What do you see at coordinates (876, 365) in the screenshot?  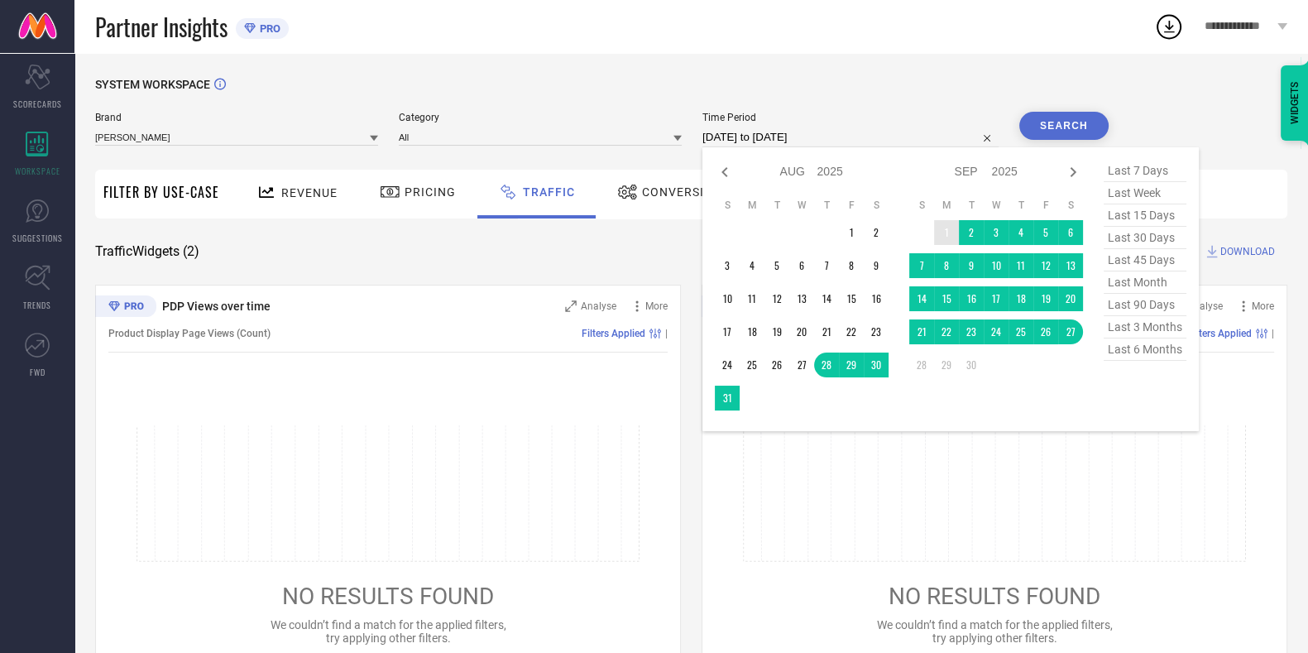 I see `td: Sat Aug 30 2025` at bounding box center [876, 365].